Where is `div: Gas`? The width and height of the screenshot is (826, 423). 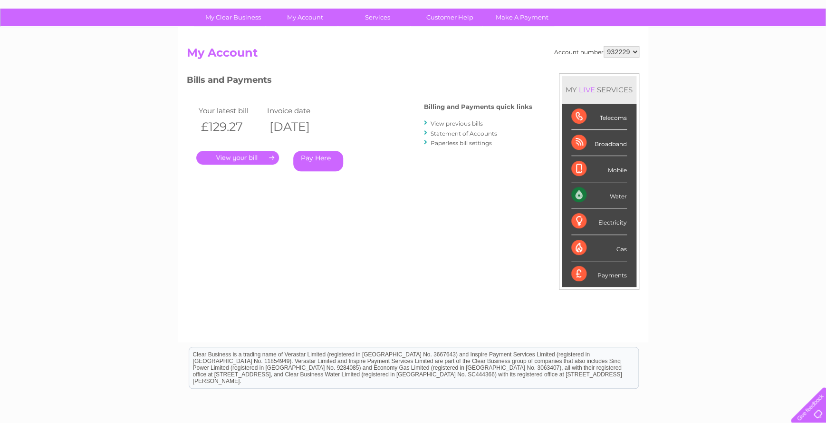
div: Gas is located at coordinates (599, 248).